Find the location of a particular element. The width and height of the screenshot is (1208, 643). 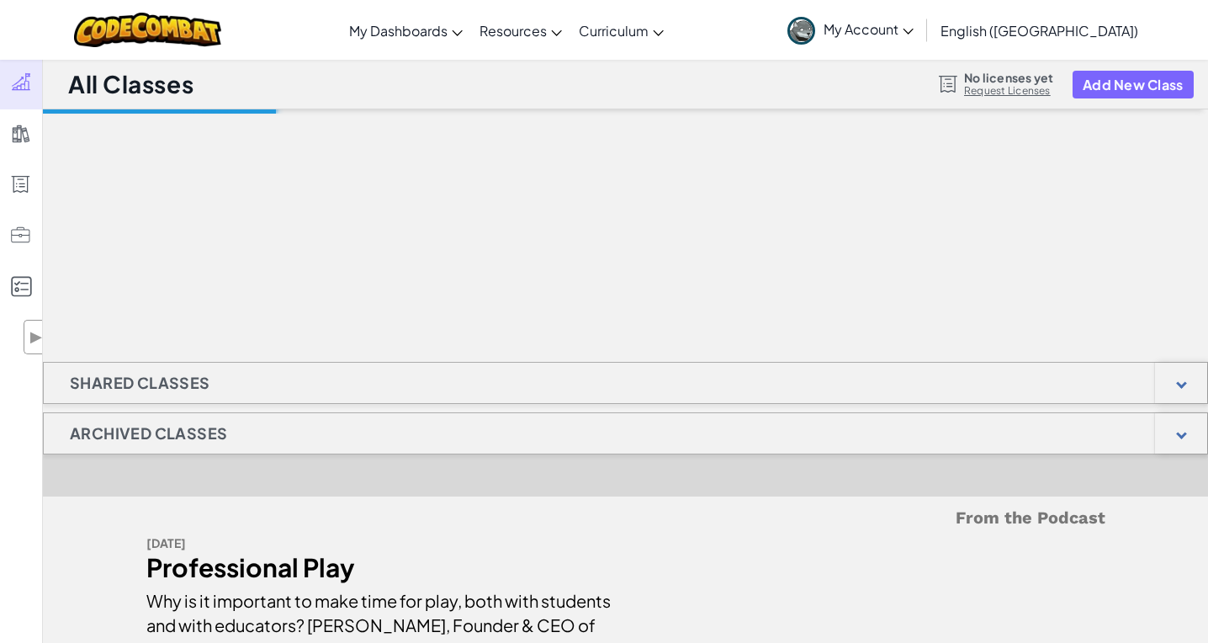

h1: Shared Classes is located at coordinates (140, 383).